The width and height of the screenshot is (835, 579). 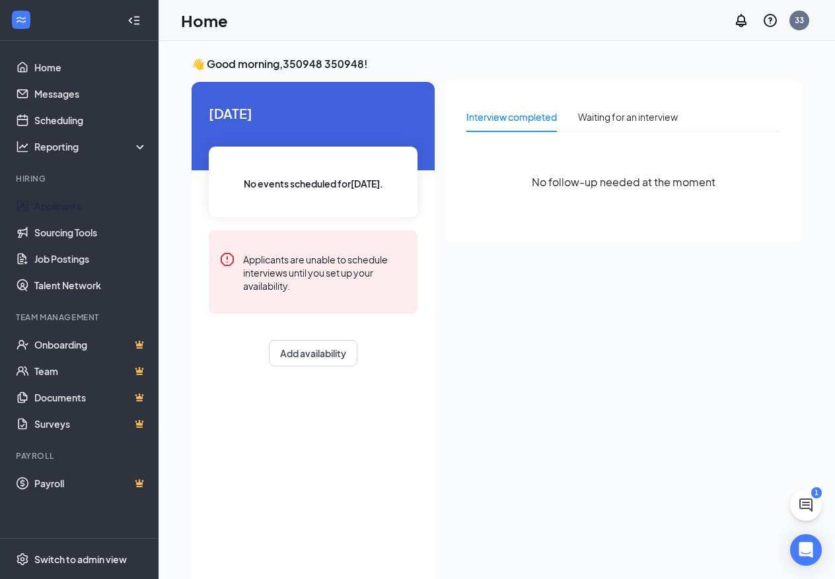 What do you see at coordinates (21, 20) in the screenshot?
I see `svg: WorkstreamLogo` at bounding box center [21, 20].